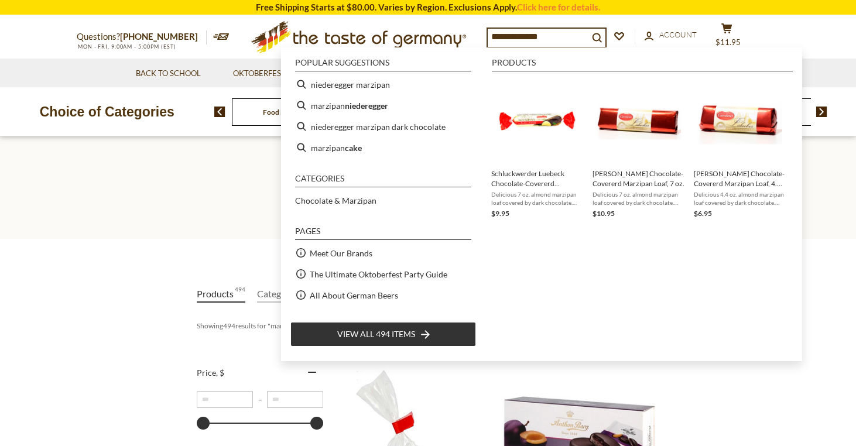 Image resolution: width=856 pixels, height=446 pixels. What do you see at coordinates (383, 148) in the screenshot?
I see `li: marzipan cake` at bounding box center [383, 148].